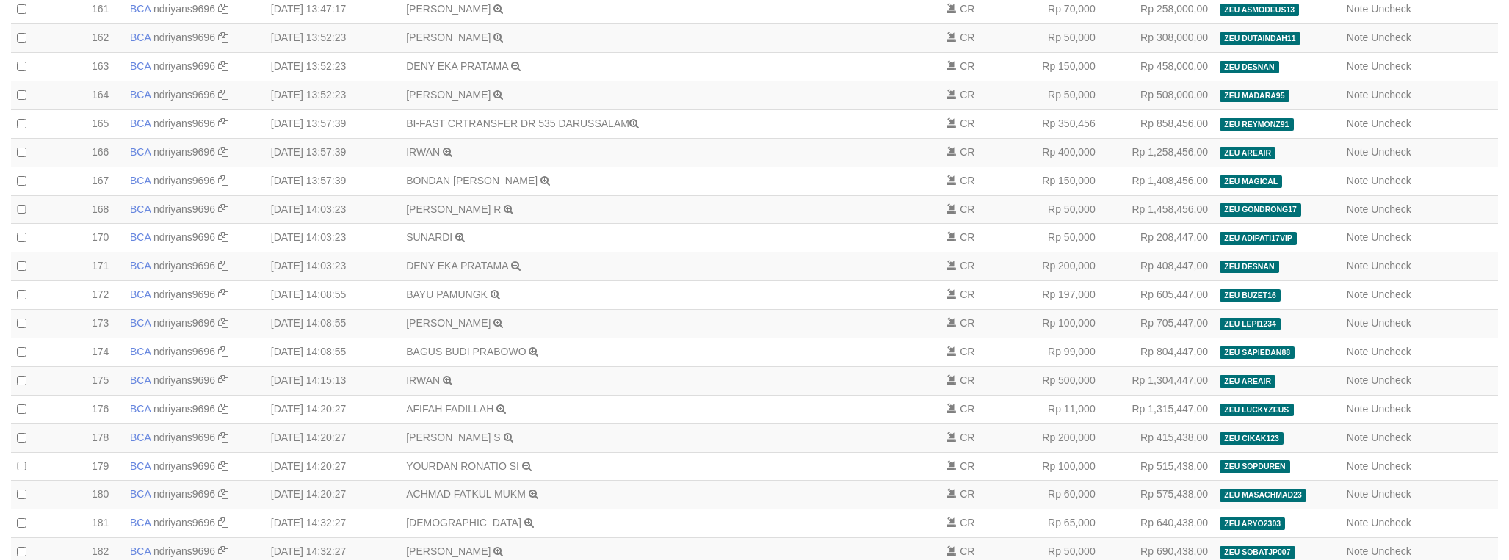 The width and height of the screenshot is (1509, 560). Describe the element at coordinates (1157, 524) in the screenshot. I see `td: Rp 640,438,00` at that location.